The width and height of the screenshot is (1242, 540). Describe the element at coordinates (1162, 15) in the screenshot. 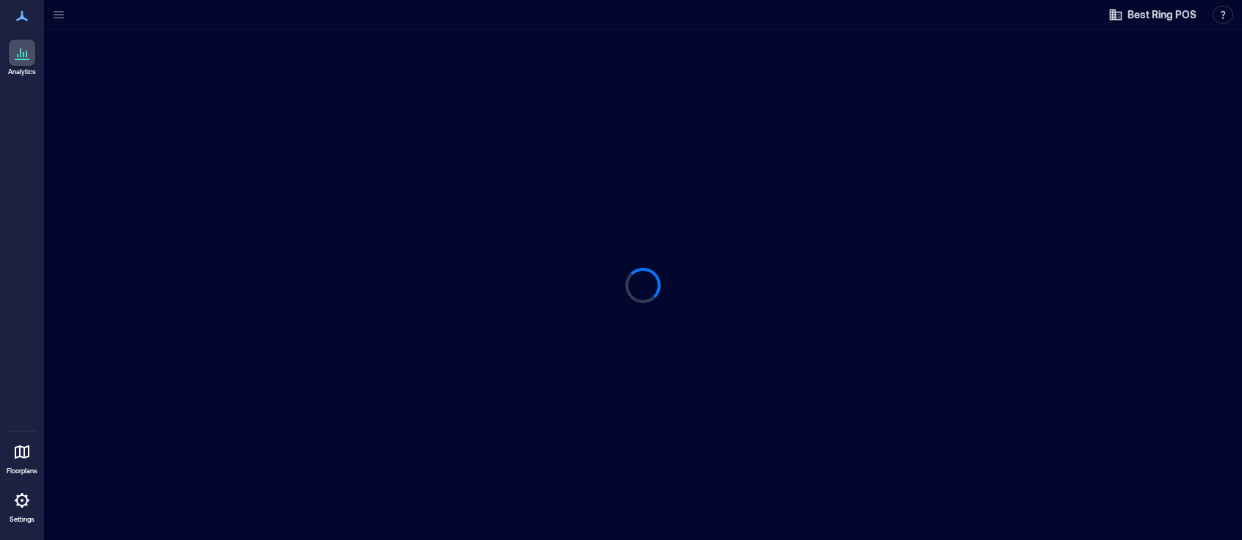

I see `span: Best Ring POS` at that location.